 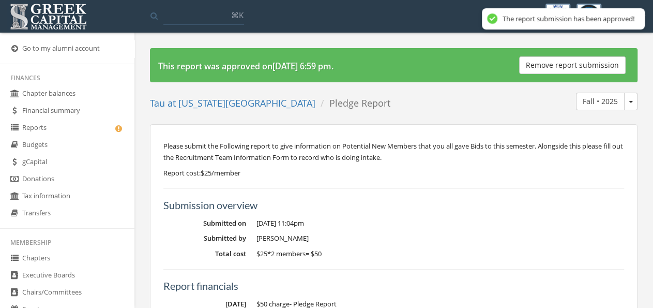 I want to click on h5: Report financials, so click(x=394, y=286).